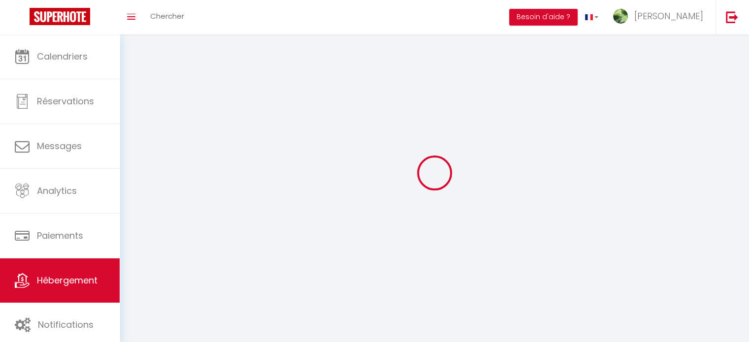  I want to click on button: Besoin d'aide ?, so click(543, 17).